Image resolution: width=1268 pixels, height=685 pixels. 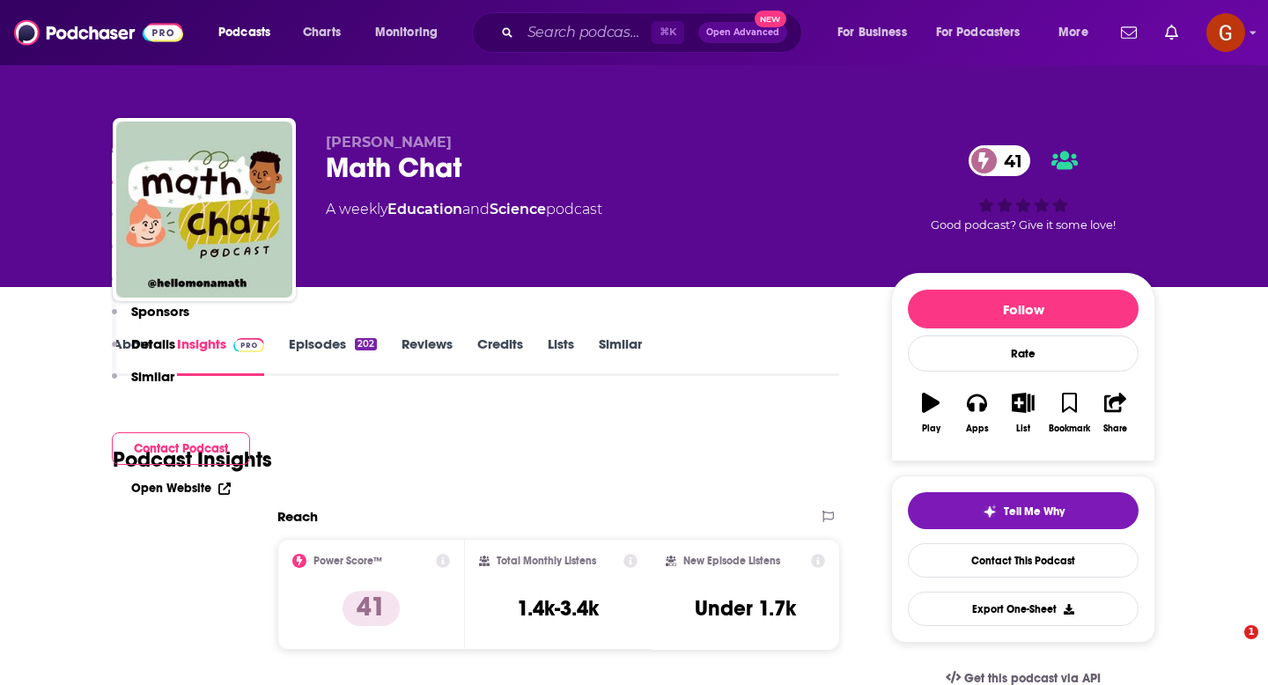 What do you see at coordinates (931, 413) in the screenshot?
I see `button: Play` at bounding box center [931, 413].